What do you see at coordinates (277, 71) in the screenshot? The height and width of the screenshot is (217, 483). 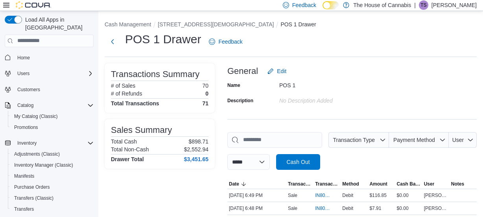 I see `button: Edit` at bounding box center [277, 71].